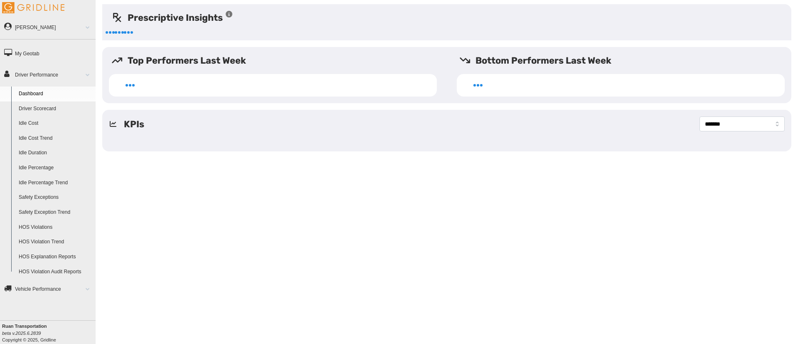 Image resolution: width=798 pixels, height=344 pixels. Describe the element at coordinates (55, 272) in the screenshot. I see `a: HOS Violation Audit Reports` at that location.